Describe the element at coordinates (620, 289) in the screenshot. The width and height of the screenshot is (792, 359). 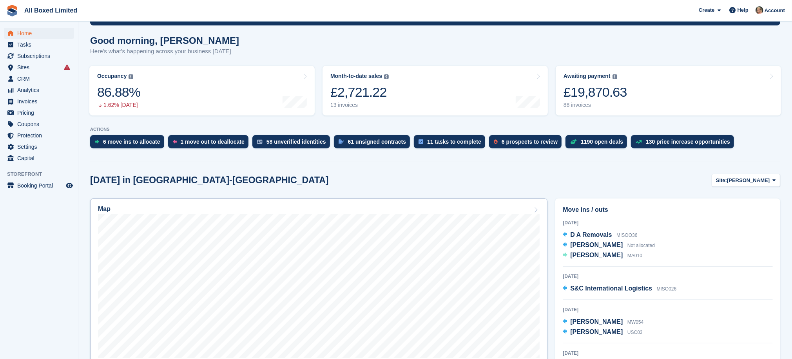
I see `a: S&C International Logistics MISO026` at that location.